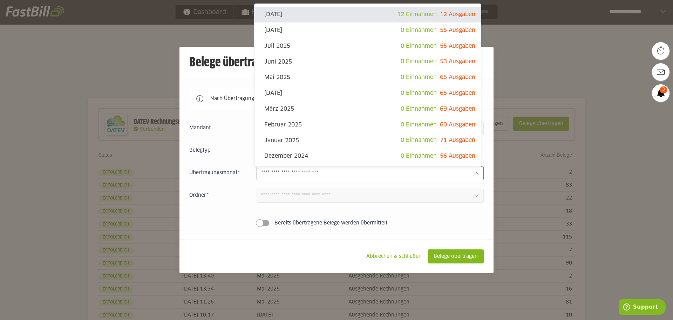  What do you see at coordinates (458, 109) in the screenshot?
I see `span: 69 Ausgaben` at bounding box center [458, 109].